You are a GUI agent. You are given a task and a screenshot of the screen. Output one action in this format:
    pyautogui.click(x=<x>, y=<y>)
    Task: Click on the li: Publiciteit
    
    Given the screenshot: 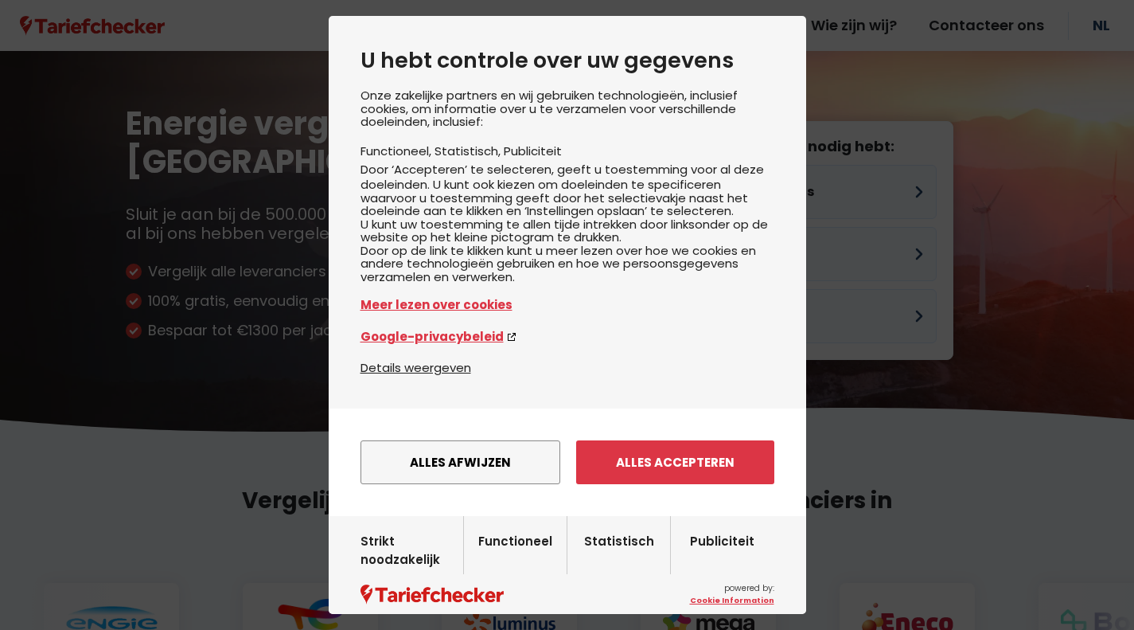 What is the action you would take?
    pyautogui.click(x=532, y=150)
    